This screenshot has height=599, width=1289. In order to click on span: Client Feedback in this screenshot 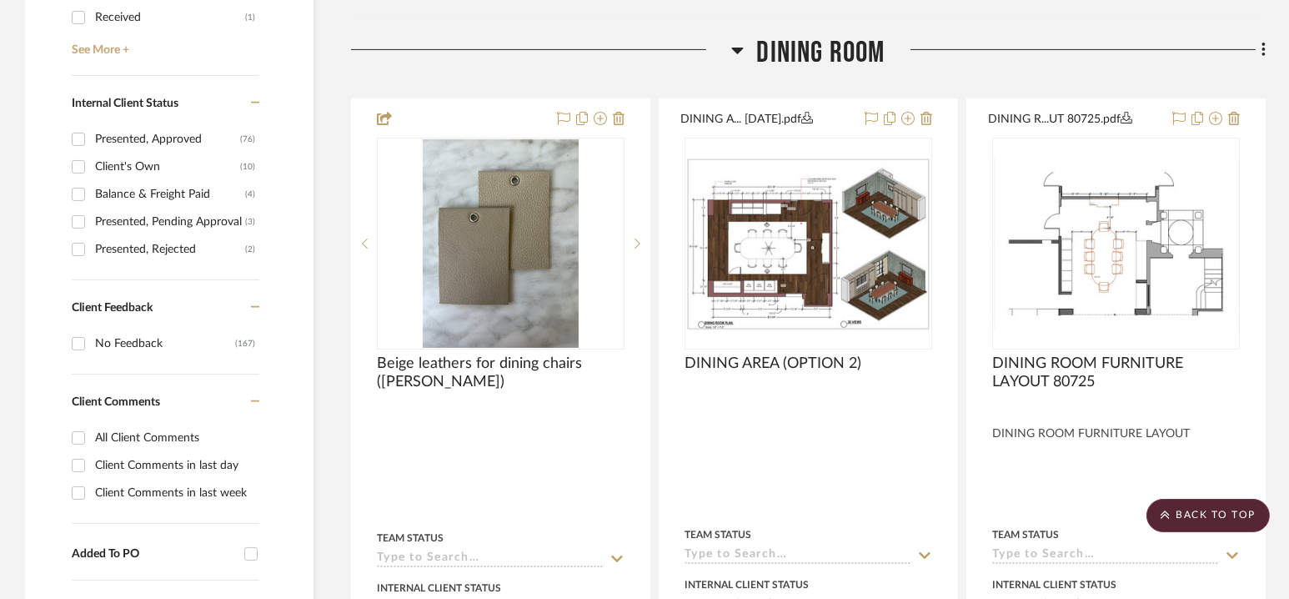, I will do `click(112, 308)`.